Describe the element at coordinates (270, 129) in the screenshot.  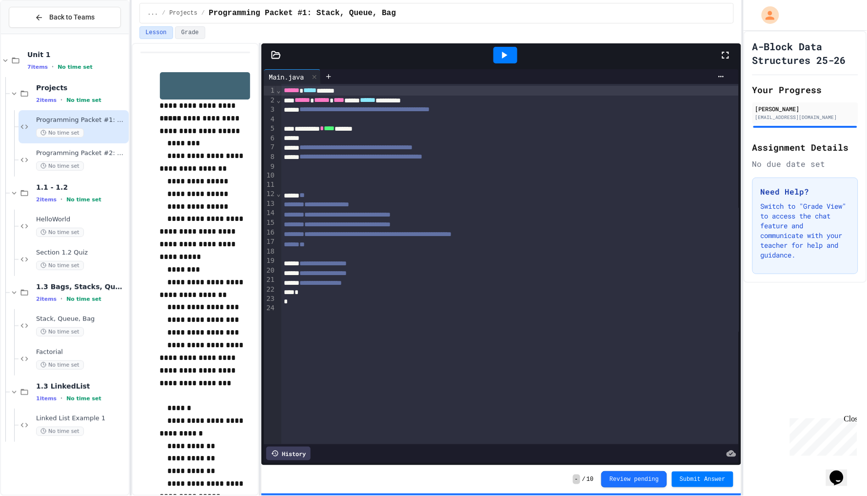
I see `div: 5` at that location.